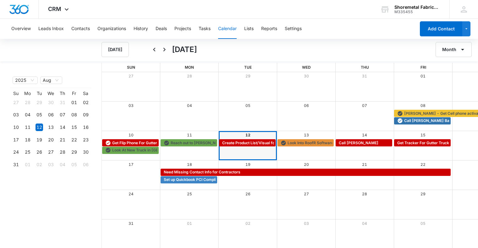 This screenshot has height=248, width=478. I want to click on button: Leads Inbox, so click(51, 29).